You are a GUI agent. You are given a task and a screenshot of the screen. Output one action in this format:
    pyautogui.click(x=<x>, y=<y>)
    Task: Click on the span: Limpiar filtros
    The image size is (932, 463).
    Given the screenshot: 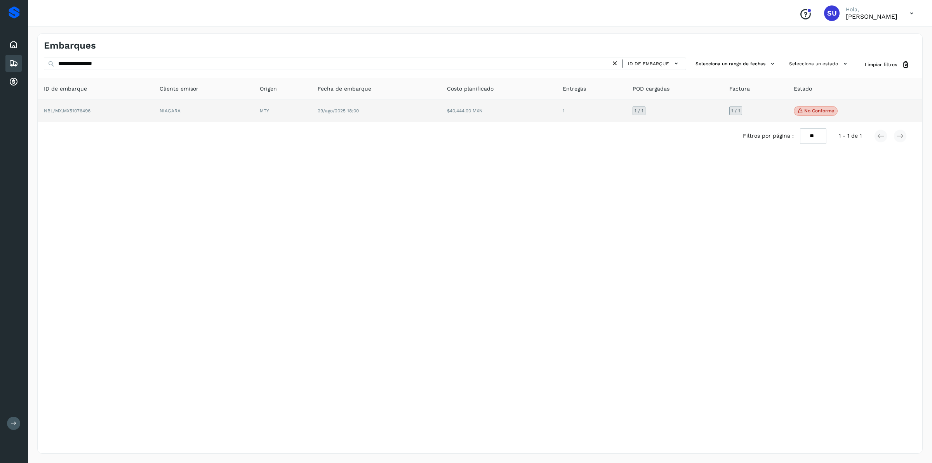 What is the action you would take?
    pyautogui.click(x=881, y=64)
    